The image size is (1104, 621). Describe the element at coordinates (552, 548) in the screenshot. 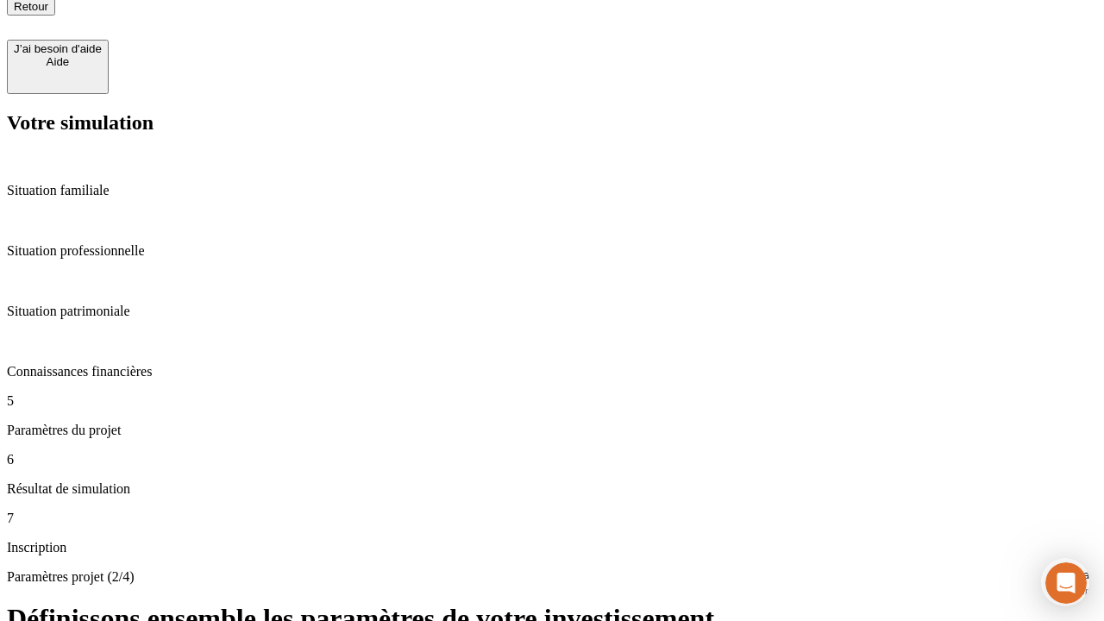

I see `p: Inscription` at that location.